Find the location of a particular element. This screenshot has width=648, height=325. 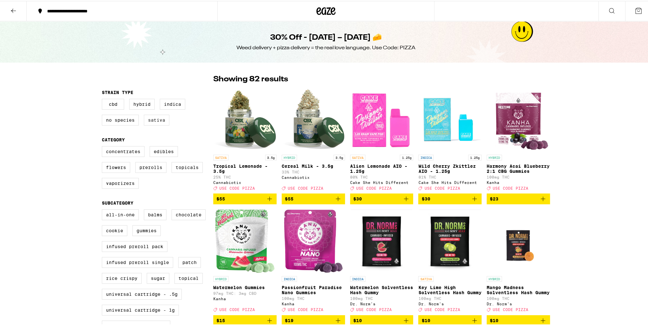

label: All-In-One is located at coordinates (120, 214).